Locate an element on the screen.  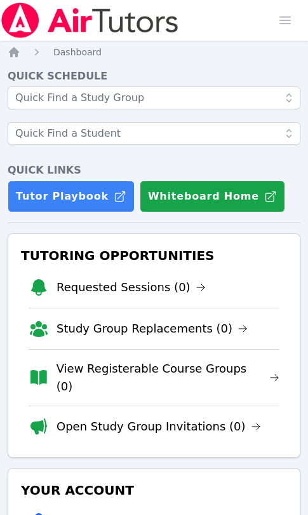
h4: Quick Schedule is located at coordinates (154, 76).